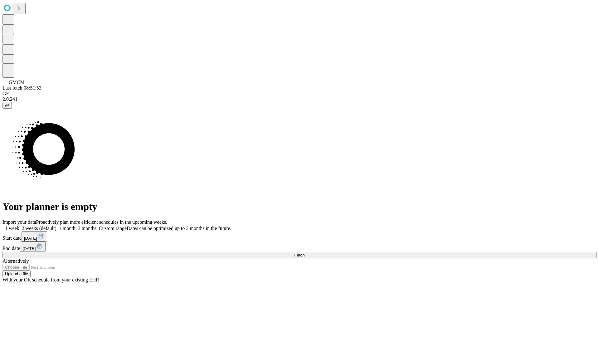  Describe the element at coordinates (299, 206) in the screenshot. I see `h1: Your planner is empty` at that location.